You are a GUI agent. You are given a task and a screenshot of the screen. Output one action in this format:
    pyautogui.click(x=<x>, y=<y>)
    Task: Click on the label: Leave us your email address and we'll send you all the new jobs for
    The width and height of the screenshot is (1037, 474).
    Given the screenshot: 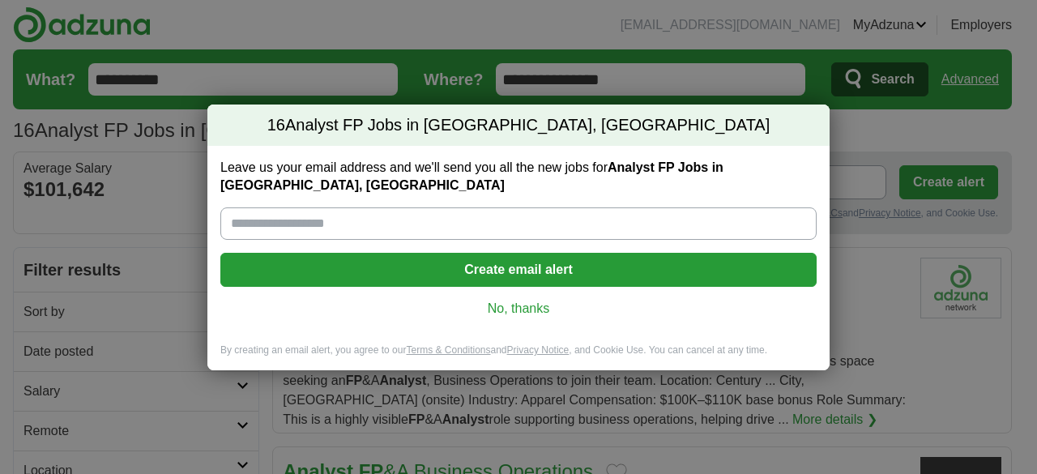 What is the action you would take?
    pyautogui.click(x=519, y=177)
    